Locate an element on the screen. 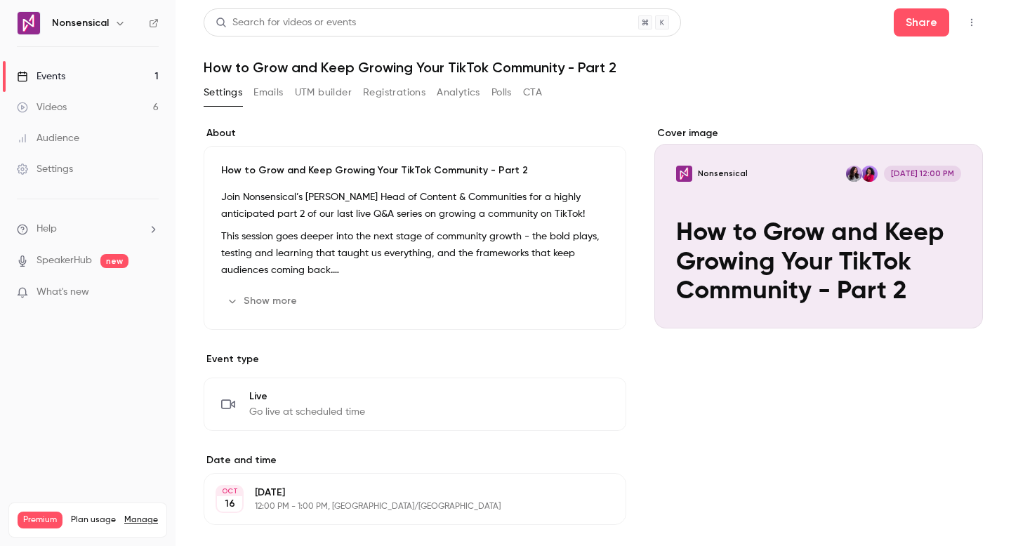  h6: Nonsensical is located at coordinates (80, 23).